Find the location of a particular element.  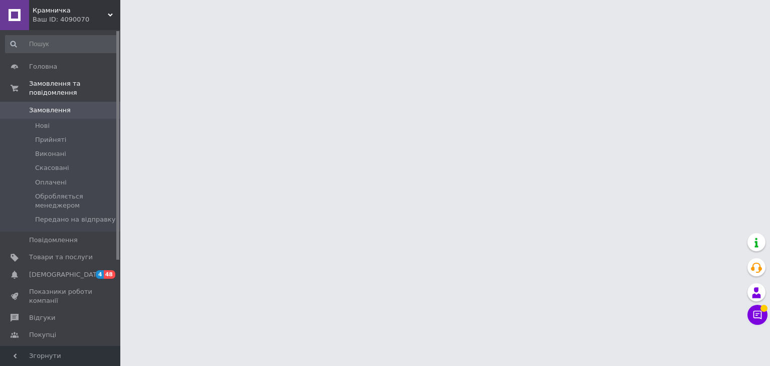

span: Покупці is located at coordinates (43, 335).